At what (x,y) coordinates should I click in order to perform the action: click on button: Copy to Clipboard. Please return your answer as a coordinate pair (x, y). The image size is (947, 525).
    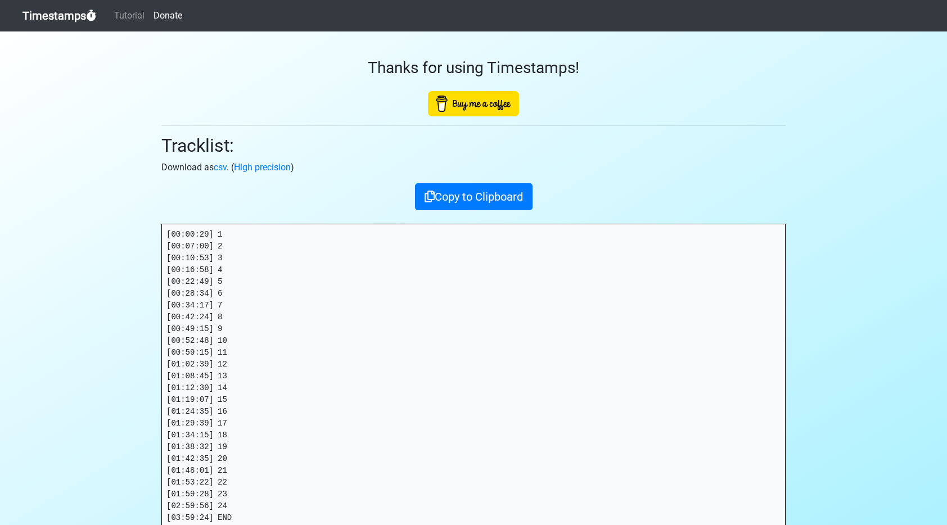
    Looking at the image, I should click on (474, 197).